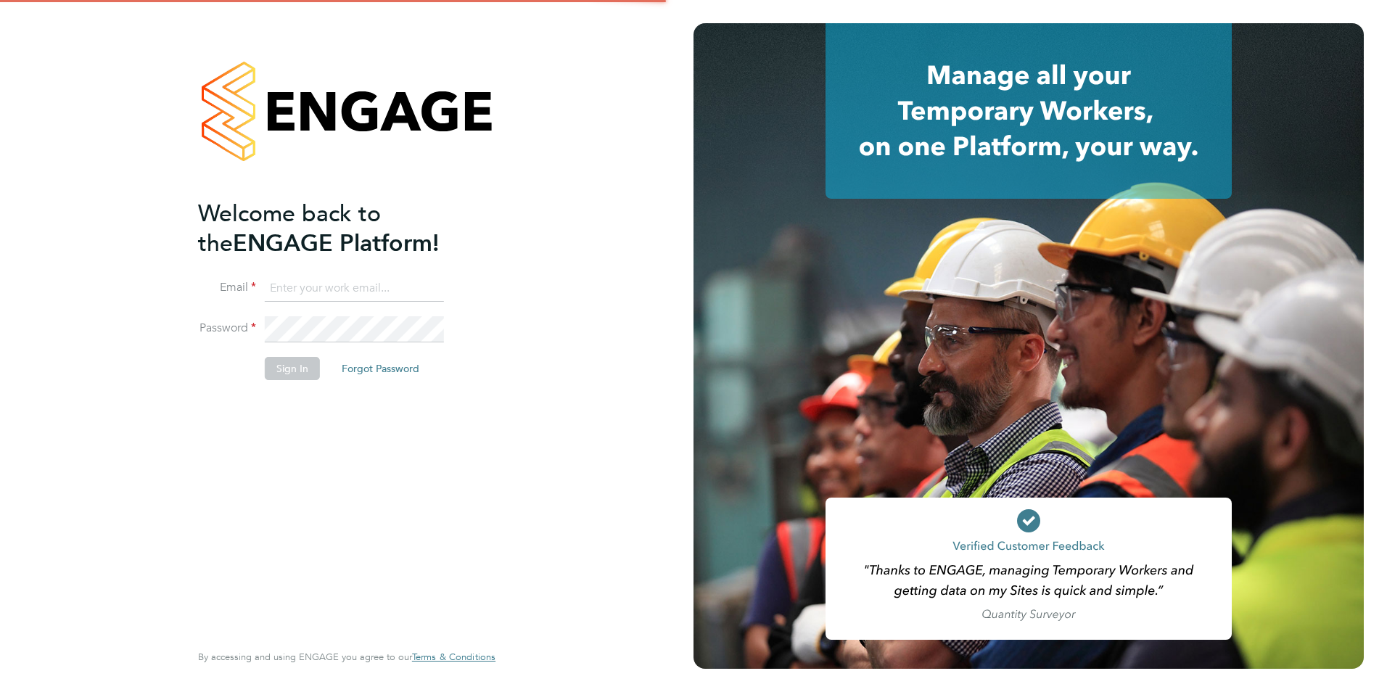  What do you see at coordinates (354, 289) in the screenshot?
I see `input: Enter your work email...` at bounding box center [354, 289].